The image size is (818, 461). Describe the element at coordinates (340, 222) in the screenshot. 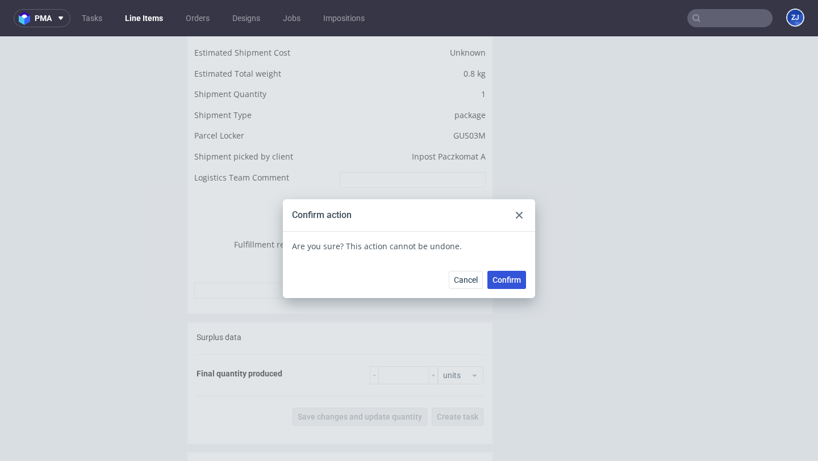

I see `div: Fulfillment request processed at a third-party operator.` at that location.